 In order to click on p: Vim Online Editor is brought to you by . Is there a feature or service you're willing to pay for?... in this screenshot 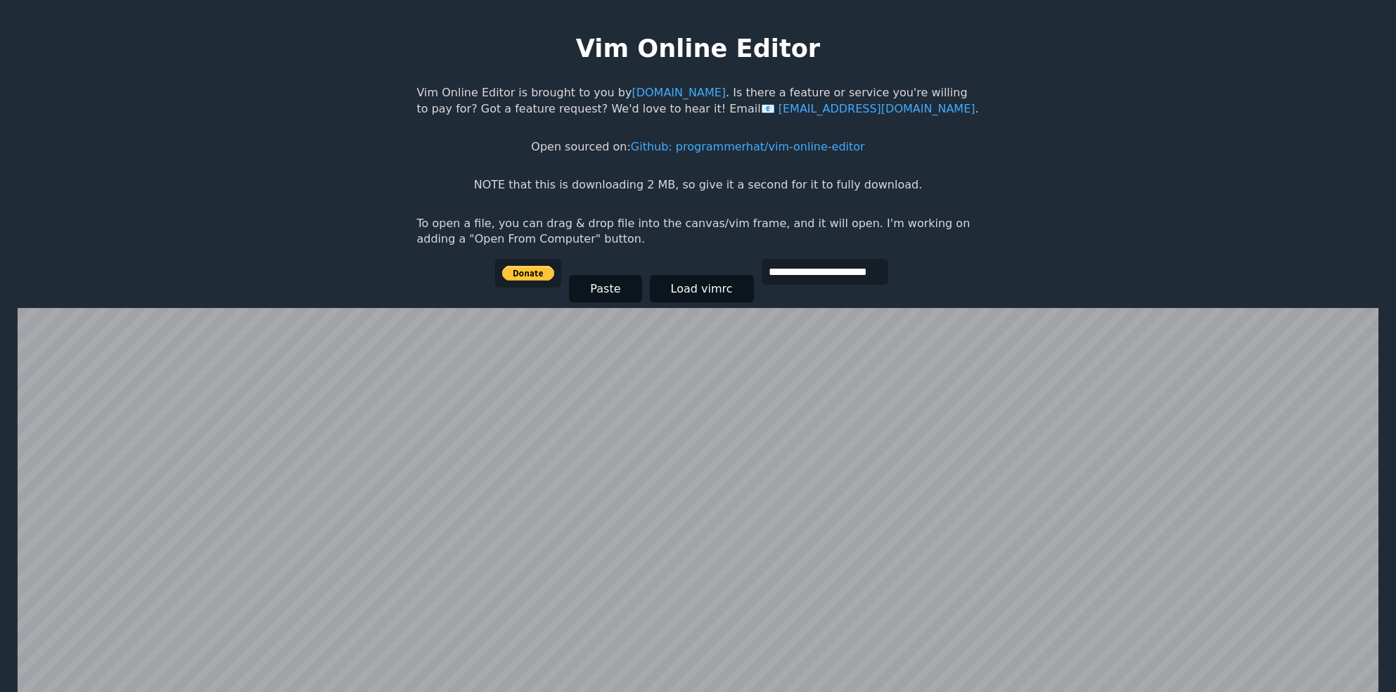, I will do `click(699, 101)`.